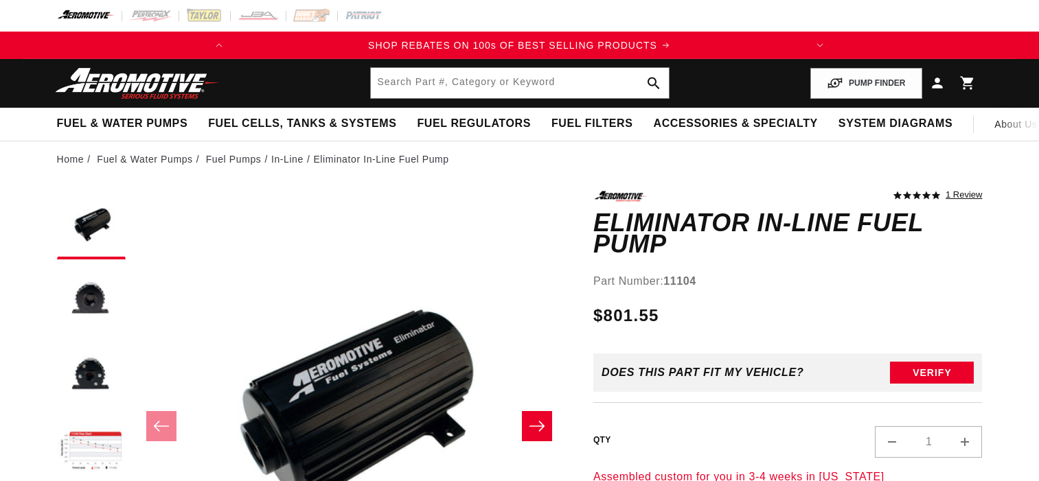 This screenshot has height=481, width=1039. What do you see at coordinates (233, 159) in the screenshot?
I see `a: Fuel Pumps` at bounding box center [233, 159].